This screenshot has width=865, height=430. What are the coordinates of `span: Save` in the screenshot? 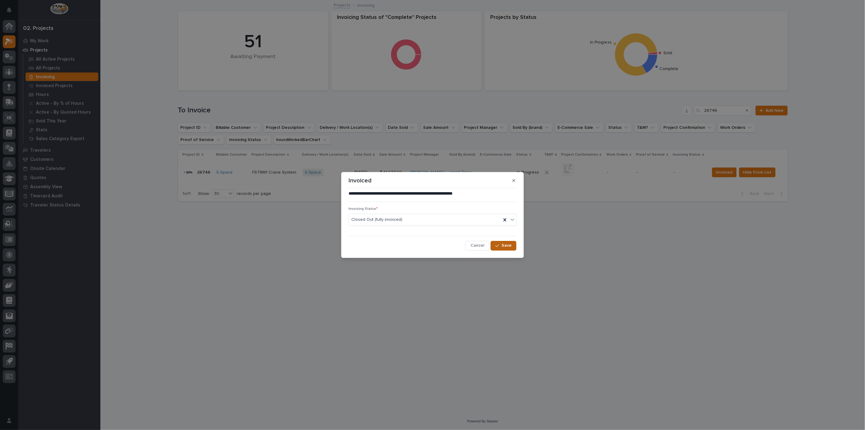 It's located at (507, 245).